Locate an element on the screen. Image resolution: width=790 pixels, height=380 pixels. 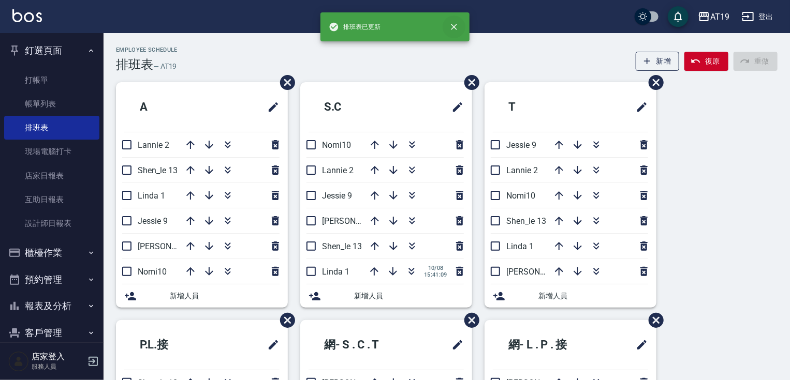
span: 10/08 is located at coordinates (435, 268).